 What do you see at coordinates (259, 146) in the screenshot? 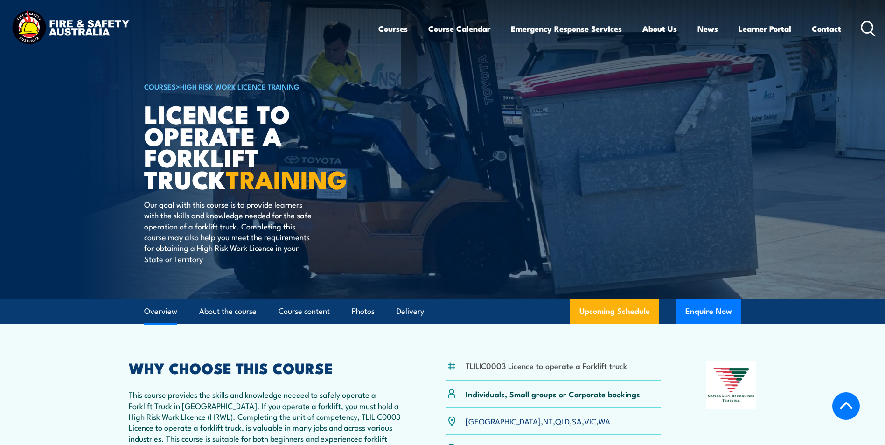
I see `h1: Licence to operate a forklift truck` at bounding box center [259, 146].